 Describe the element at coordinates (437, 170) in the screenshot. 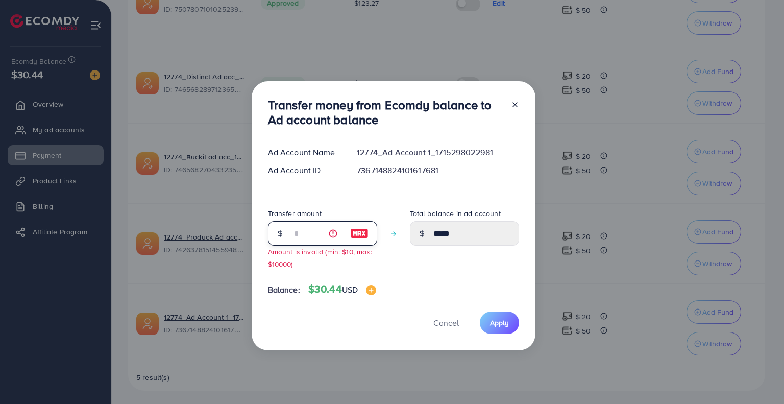

I see `div: 7367148824101617681` at that location.